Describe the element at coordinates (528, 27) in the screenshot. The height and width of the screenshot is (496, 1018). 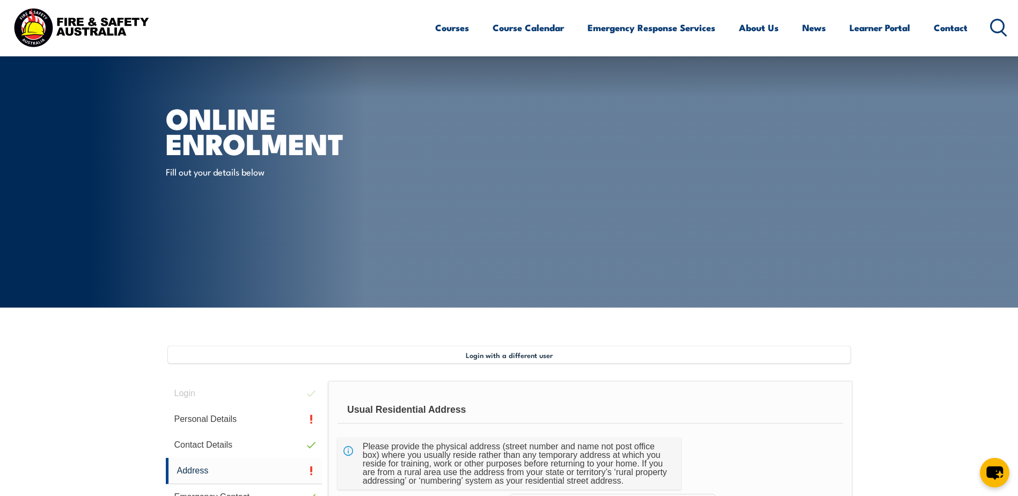
I see `a: Course Calendar` at that location.